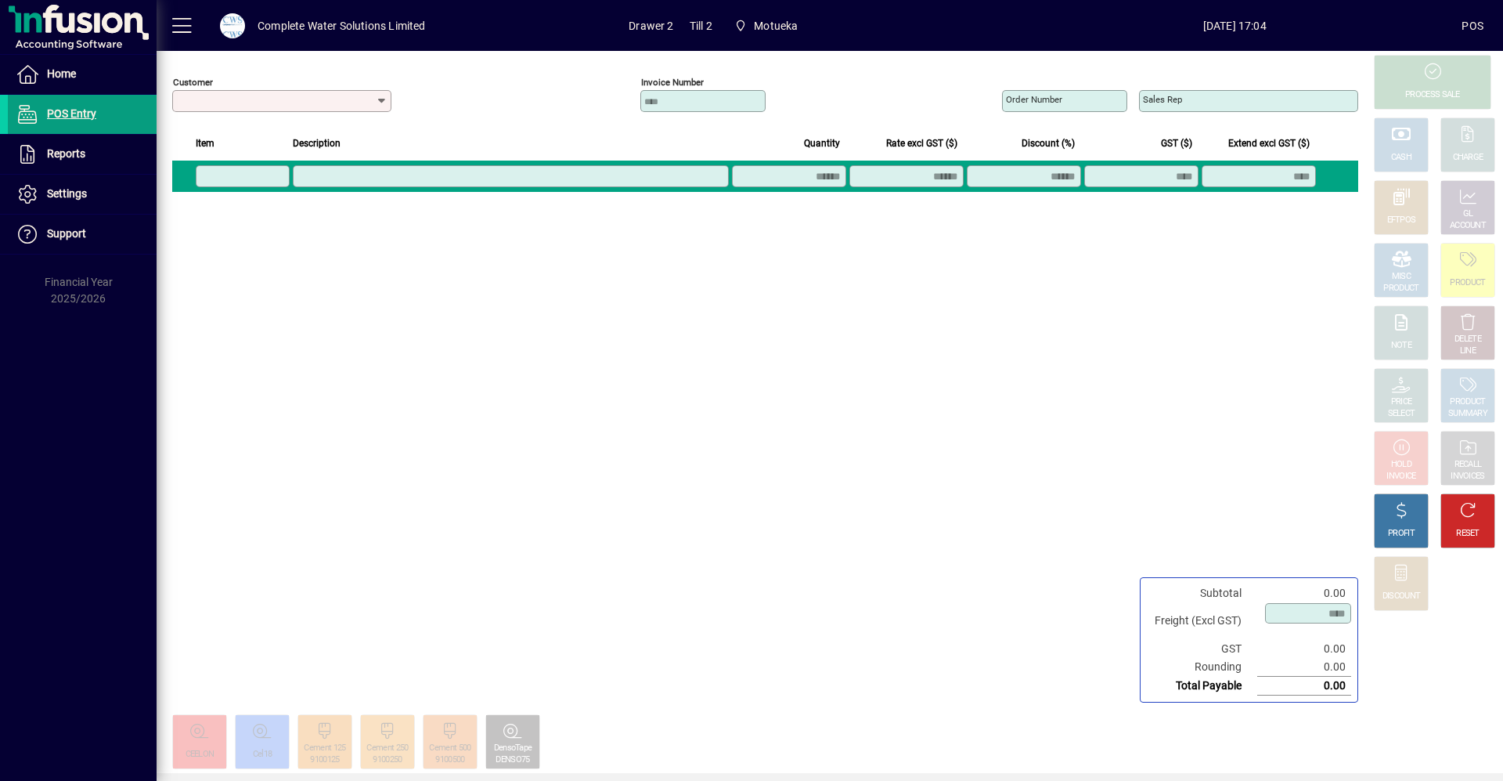 The height and width of the screenshot is (781, 1503). I want to click on a: Settings, so click(82, 194).